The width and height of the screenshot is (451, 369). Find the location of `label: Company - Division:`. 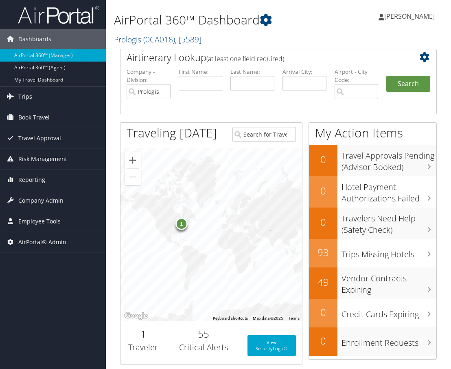

label: Company - Division: is located at coordinates (149, 76).